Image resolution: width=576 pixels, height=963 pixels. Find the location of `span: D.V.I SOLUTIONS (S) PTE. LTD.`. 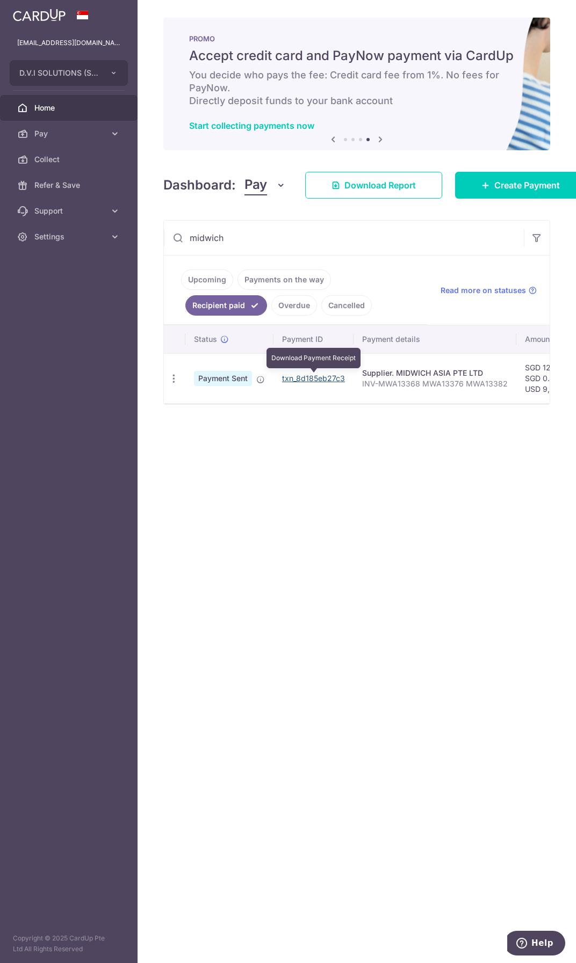

span: D.V.I SOLUTIONS (S) PTE. LTD. is located at coordinates (59, 73).